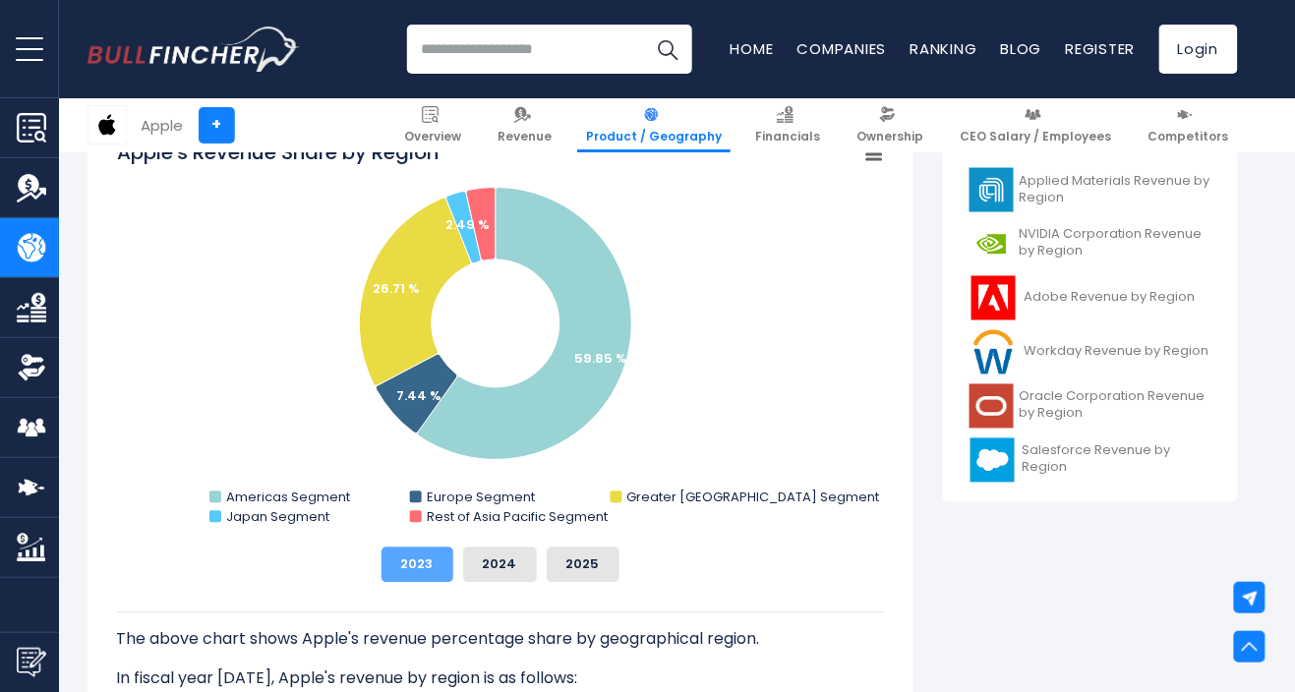 This screenshot has height=692, width=1295. Describe the element at coordinates (277, 517) in the screenshot. I see `text: Japan Segment` at that location.